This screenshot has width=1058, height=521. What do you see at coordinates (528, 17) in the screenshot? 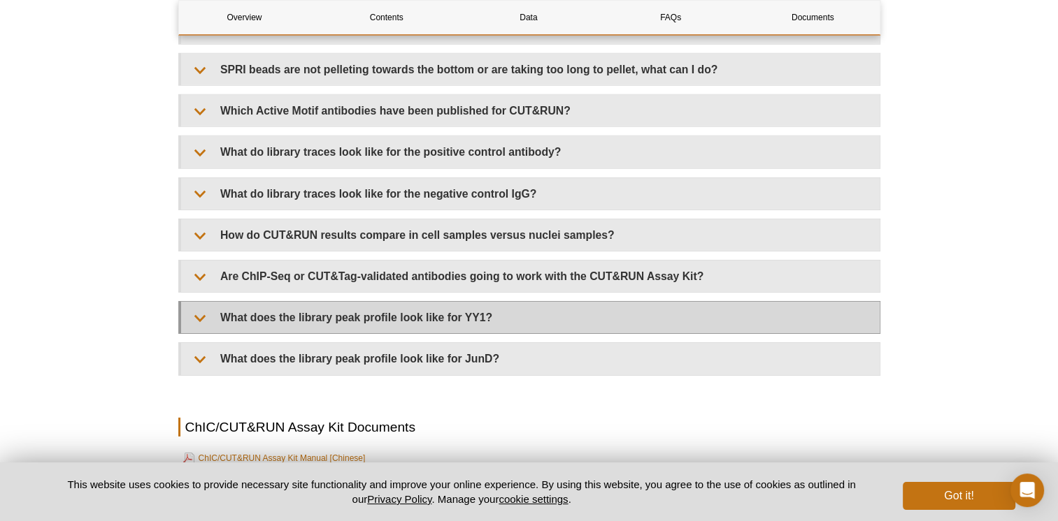
I see `a: Data` at bounding box center [528, 17].